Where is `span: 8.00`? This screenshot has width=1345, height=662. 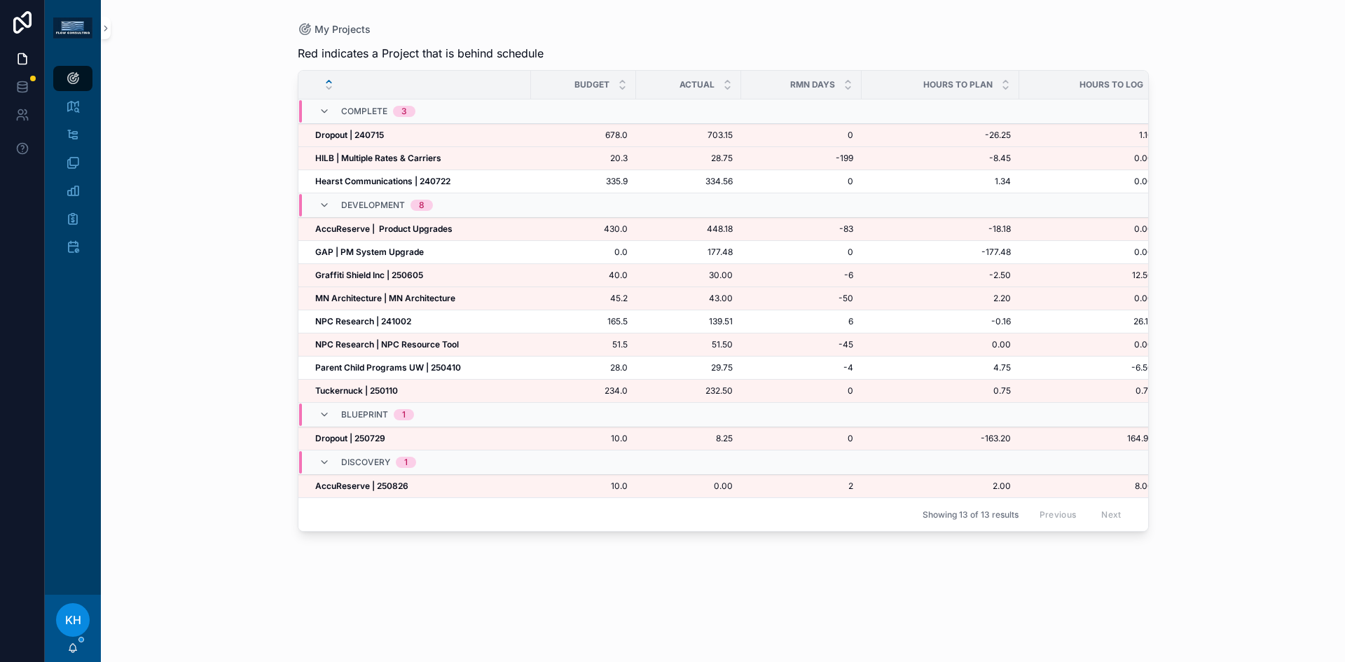
span: 8.00 is located at coordinates (1087, 486).